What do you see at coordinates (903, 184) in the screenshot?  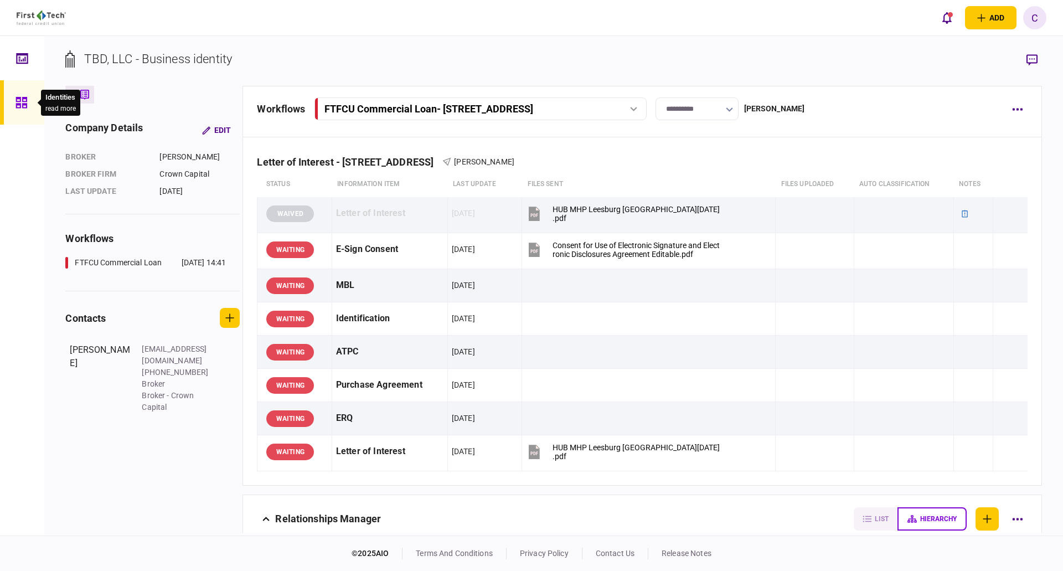 I see `th: auto classification` at bounding box center [903, 184].